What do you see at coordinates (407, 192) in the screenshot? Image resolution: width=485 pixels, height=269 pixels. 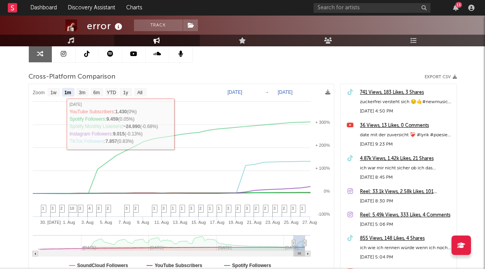 I see `a: Reel: 33.1k Views, 2.58k Likes, 101 Comments` at bounding box center [407, 192].